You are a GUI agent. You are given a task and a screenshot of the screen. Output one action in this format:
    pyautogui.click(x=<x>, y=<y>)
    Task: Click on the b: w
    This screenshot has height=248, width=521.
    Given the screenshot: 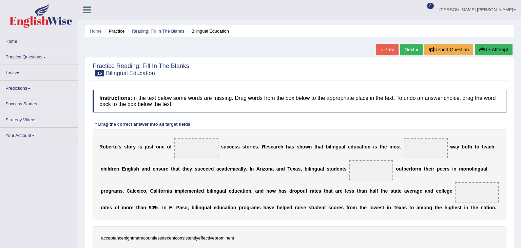 What is the action you would take?
    pyautogui.click(x=452, y=146)
    